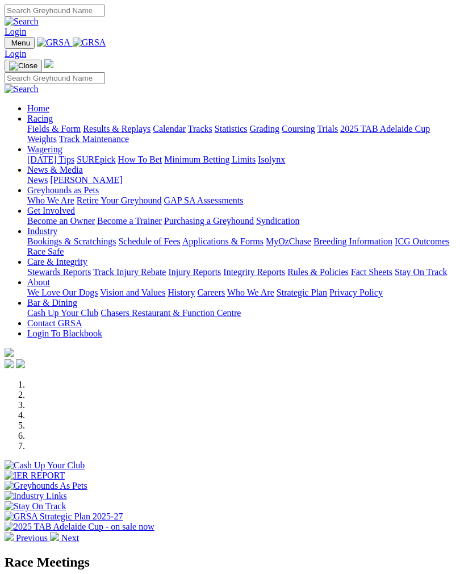 The height and width of the screenshot is (574, 460). I want to click on div: Bar & Dining, so click(242, 313).